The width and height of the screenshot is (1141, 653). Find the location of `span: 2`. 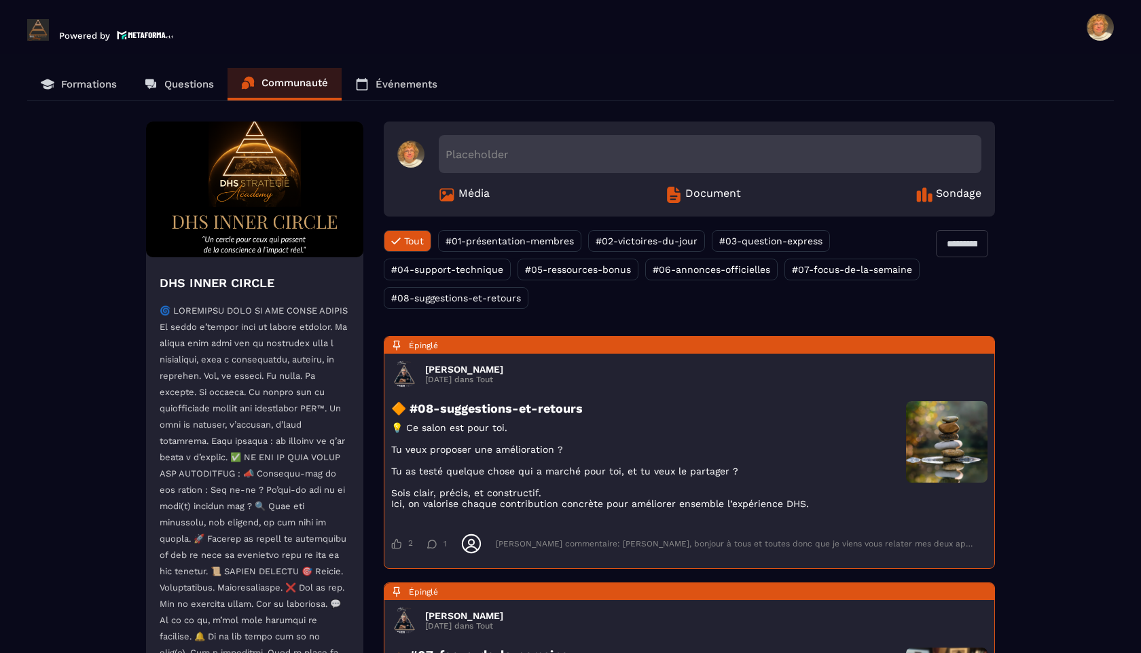

span: 2 is located at coordinates (410, 544).